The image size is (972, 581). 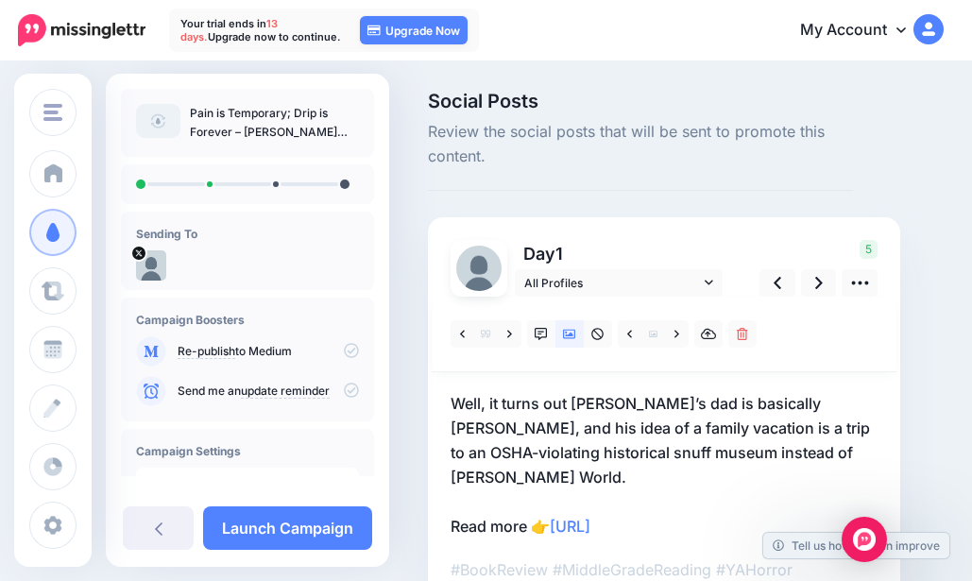 What do you see at coordinates (612, 283) in the screenshot?
I see `span: All Profiles` at bounding box center [612, 283].